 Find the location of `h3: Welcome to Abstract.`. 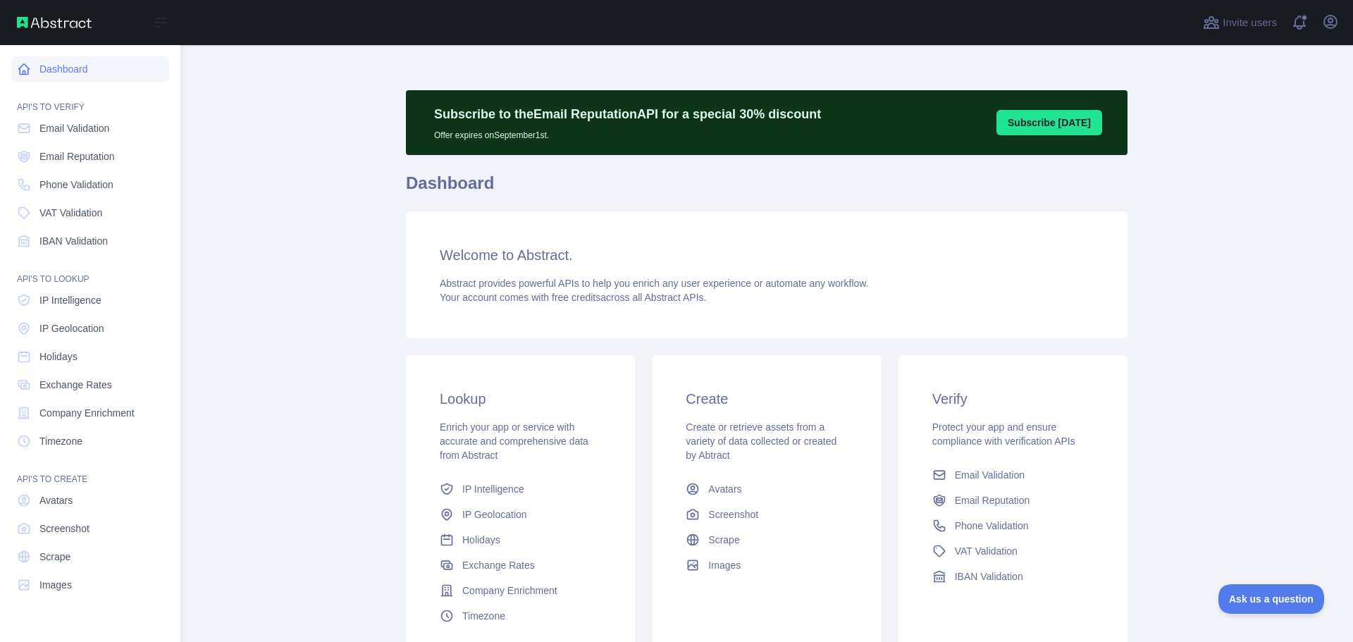

h3: Welcome to Abstract. is located at coordinates (767, 255).